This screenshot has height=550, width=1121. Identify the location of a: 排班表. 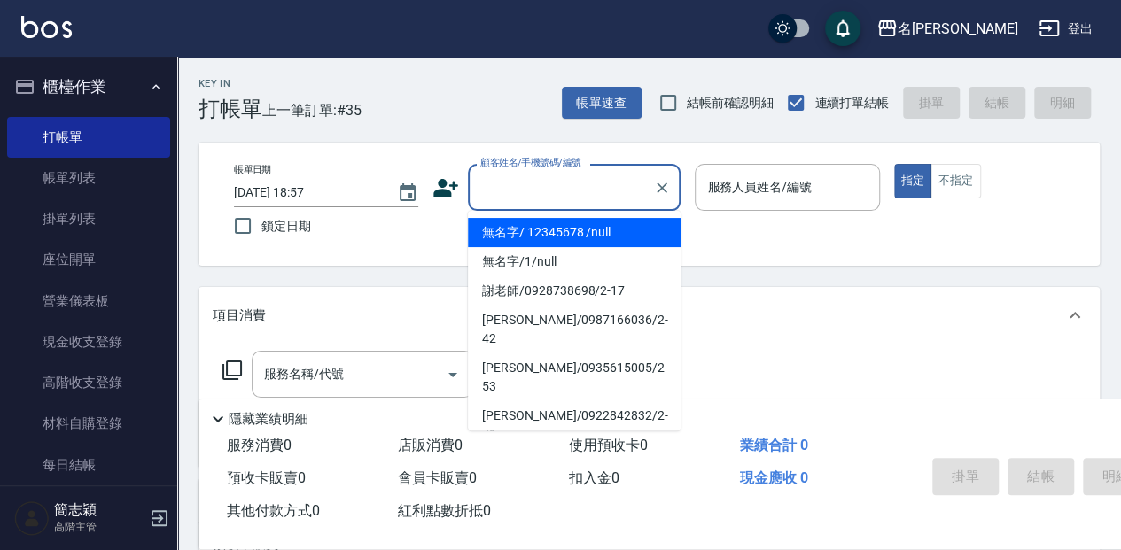
(89, 506).